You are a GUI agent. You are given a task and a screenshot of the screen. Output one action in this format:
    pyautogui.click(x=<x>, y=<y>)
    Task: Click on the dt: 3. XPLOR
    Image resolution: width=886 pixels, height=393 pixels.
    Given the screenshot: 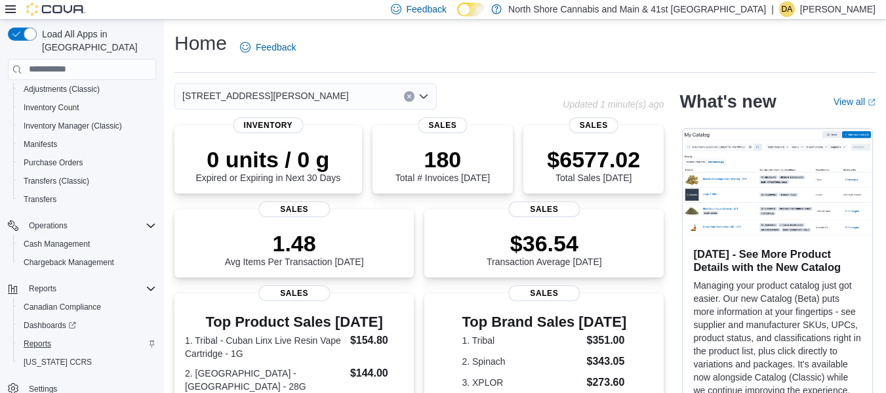 What is the action you would take?
    pyautogui.click(x=521, y=382)
    